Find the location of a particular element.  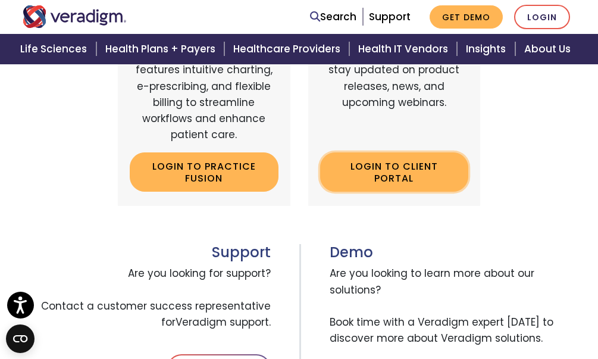

a: Login to Practice Fusion is located at coordinates (204, 171).